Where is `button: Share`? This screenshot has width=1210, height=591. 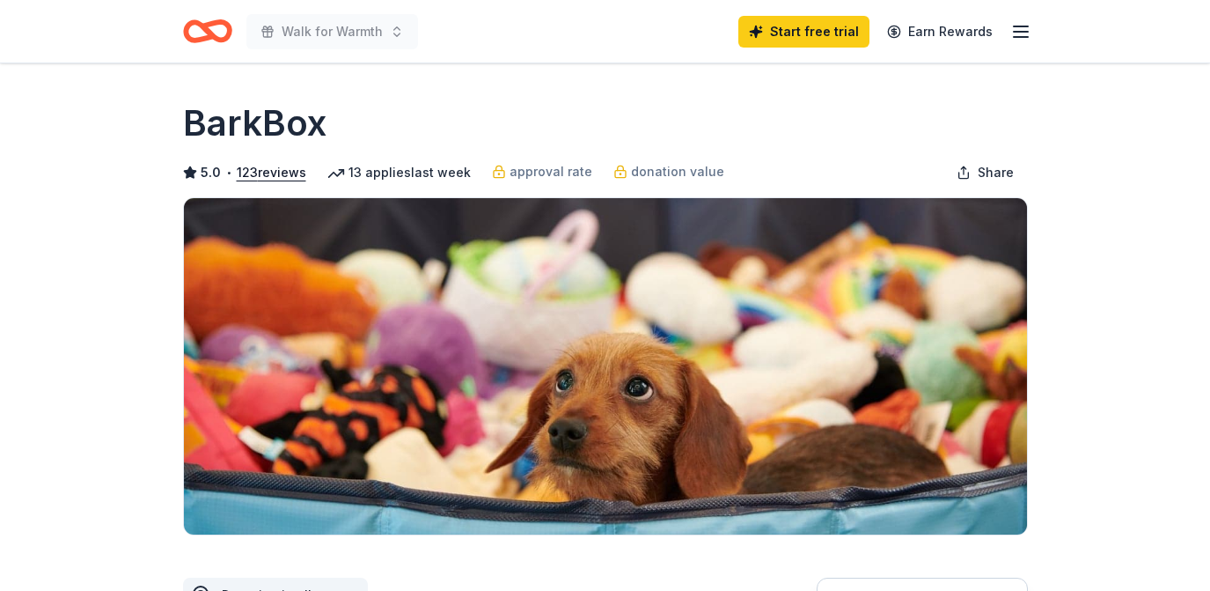 button: Share is located at coordinates (985, 173).